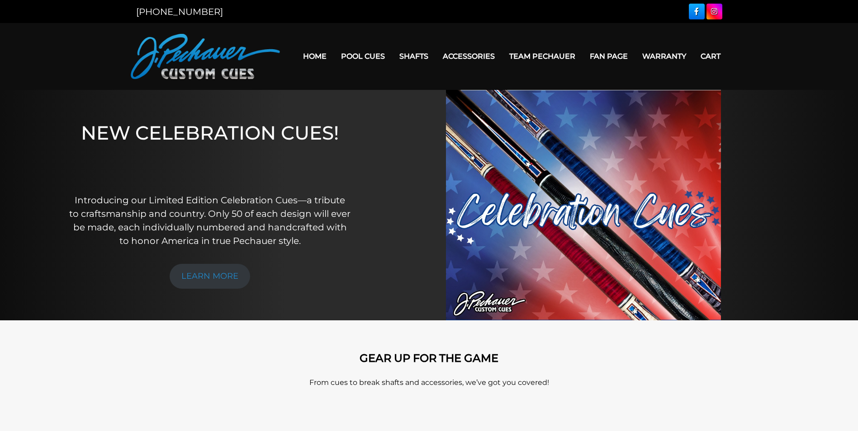 This screenshot has height=431, width=858. Describe the element at coordinates (542, 56) in the screenshot. I see `a: Team Pechauer` at that location.